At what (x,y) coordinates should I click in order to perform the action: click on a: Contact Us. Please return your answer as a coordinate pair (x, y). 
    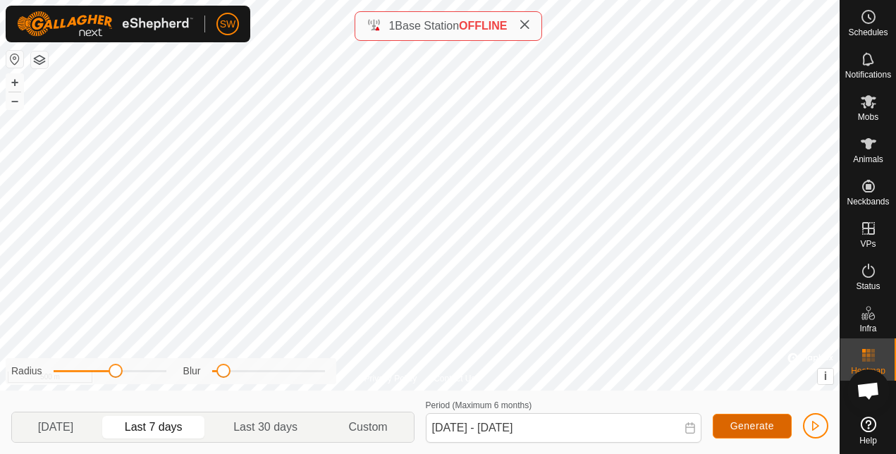
    Looking at the image, I should click on (454, 379).